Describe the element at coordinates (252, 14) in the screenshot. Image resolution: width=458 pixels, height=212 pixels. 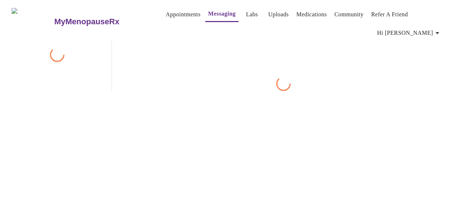
I see `a: Labs` at that location.